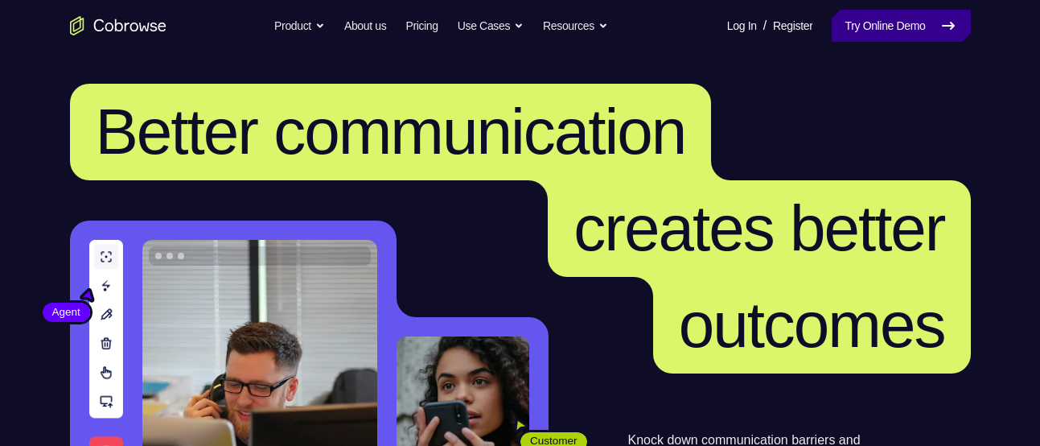  What do you see at coordinates (491, 26) in the screenshot?
I see `button: Use Cases` at bounding box center [491, 26].